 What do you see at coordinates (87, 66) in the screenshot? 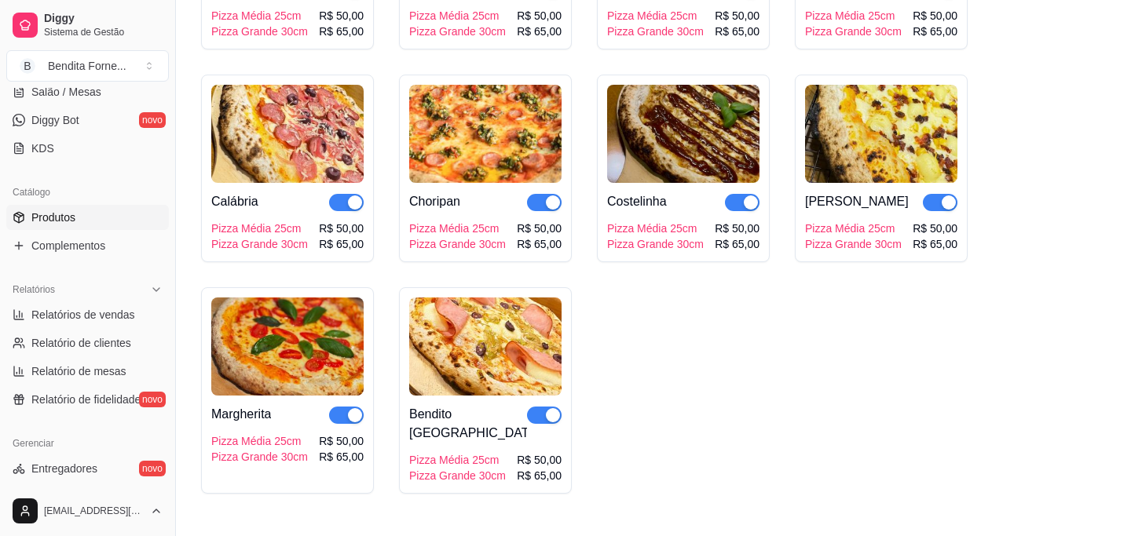
I see `div: Bendita Forne ...` at bounding box center [87, 66].